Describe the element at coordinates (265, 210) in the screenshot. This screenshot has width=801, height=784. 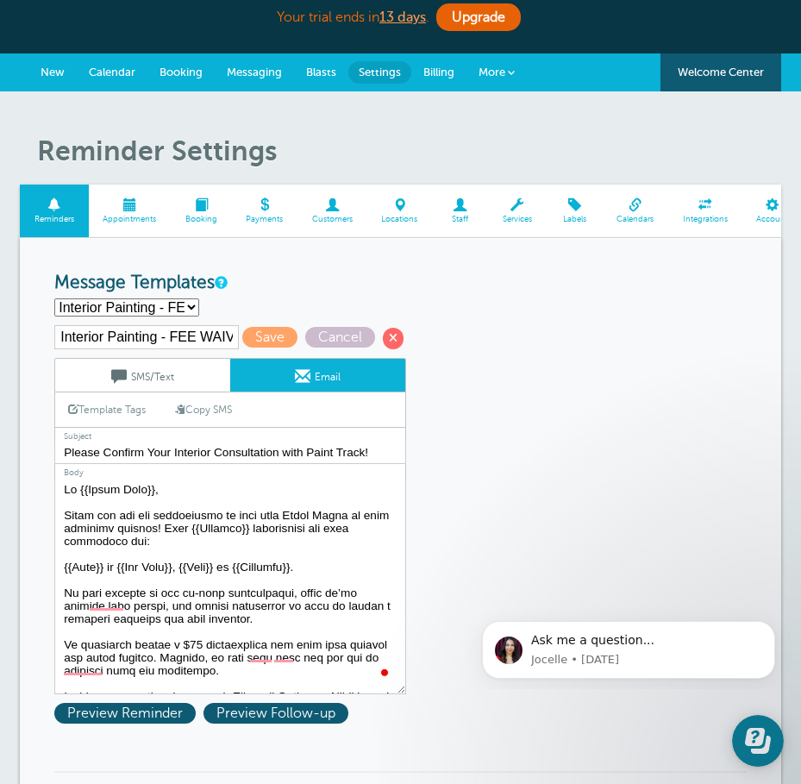
I see `a: Payments` at that location.